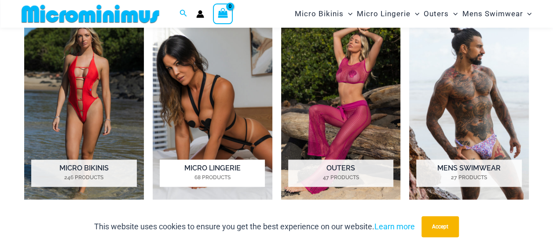  What do you see at coordinates (212, 107) in the screenshot?
I see `a: Visit product category Micro Lingerie` at bounding box center [212, 107].